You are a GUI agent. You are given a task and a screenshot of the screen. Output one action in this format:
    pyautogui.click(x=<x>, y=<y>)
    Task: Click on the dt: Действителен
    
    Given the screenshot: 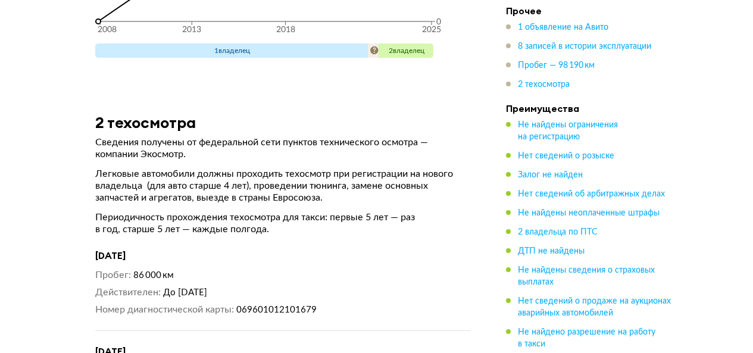 What is the action you would take?
    pyautogui.click(x=128, y=292)
    